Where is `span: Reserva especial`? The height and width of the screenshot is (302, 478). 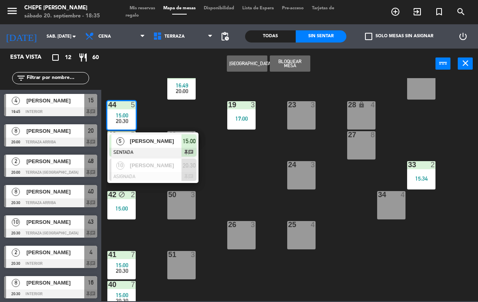 span: Reserva especial is located at coordinates (439, 12).